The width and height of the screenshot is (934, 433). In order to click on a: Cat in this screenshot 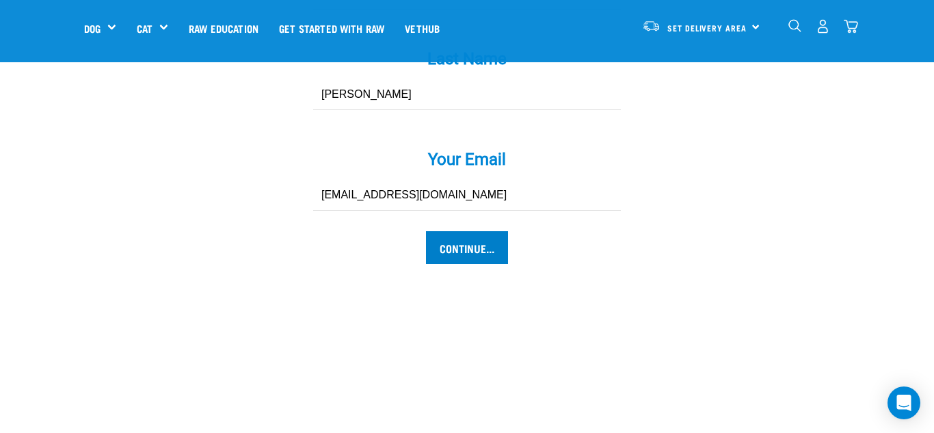, I will do `click(144, 28)`.